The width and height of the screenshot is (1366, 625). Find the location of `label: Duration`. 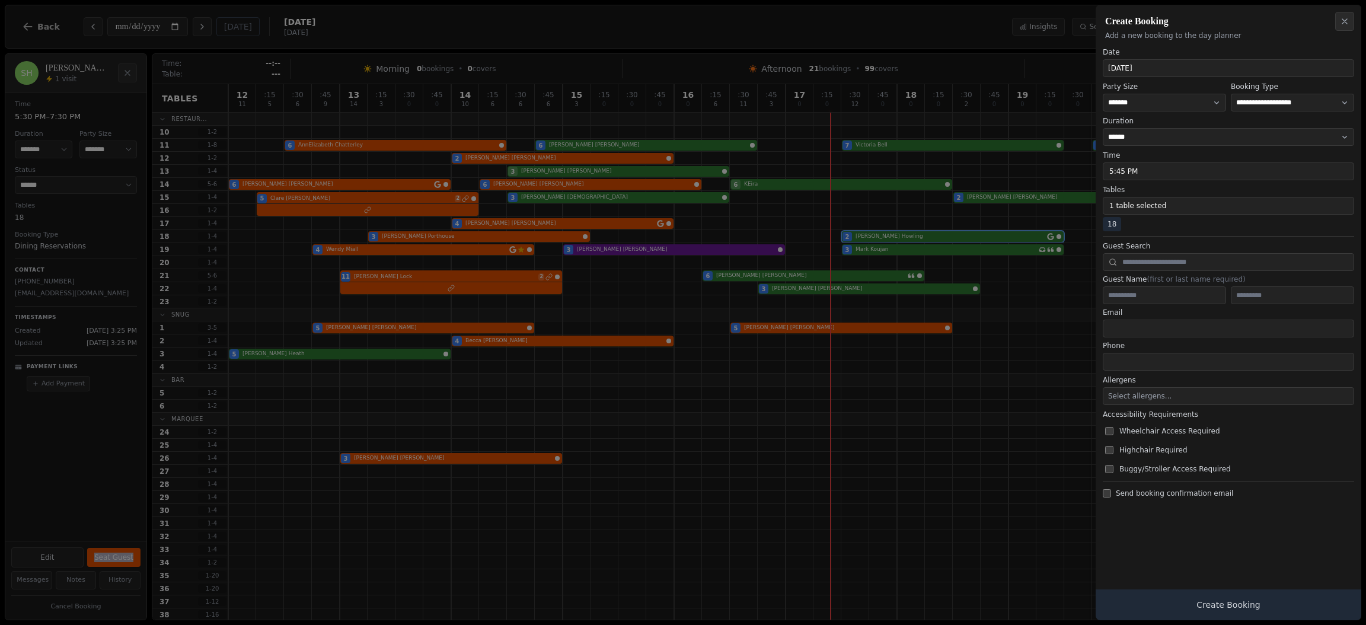

label: Duration is located at coordinates (1229, 121).